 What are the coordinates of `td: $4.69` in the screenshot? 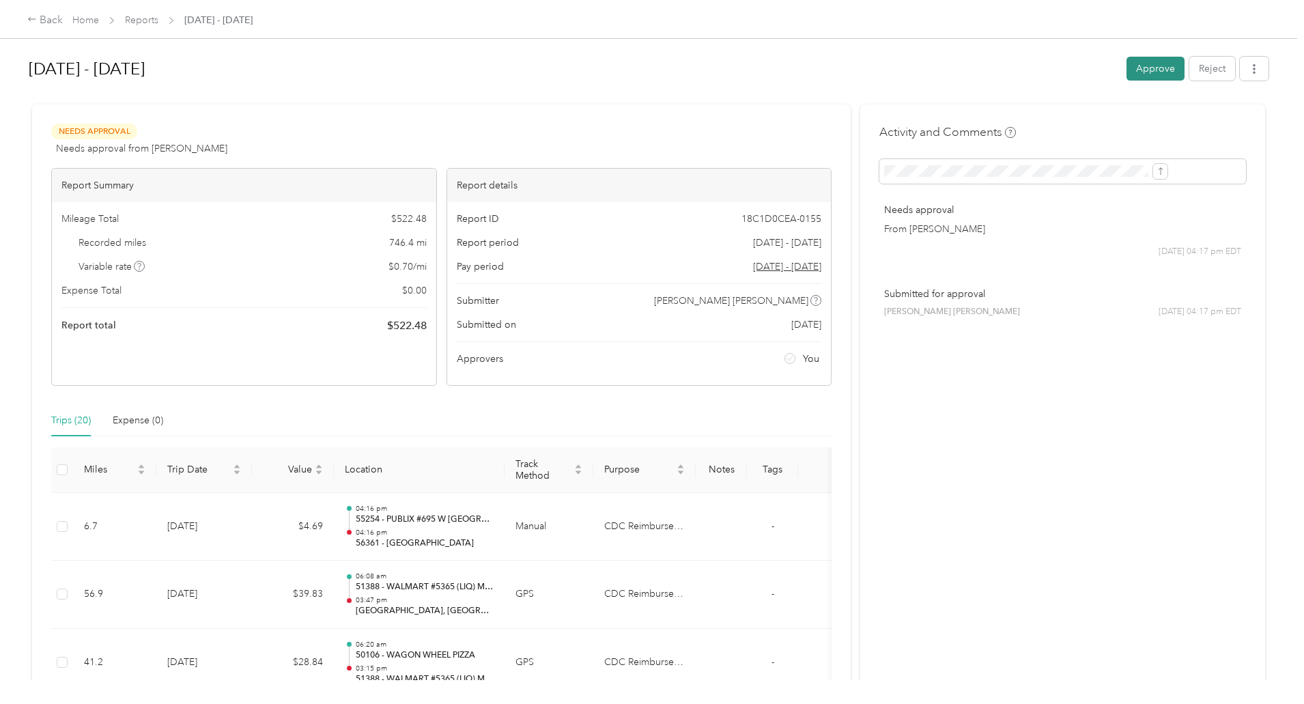 It's located at (293, 527).